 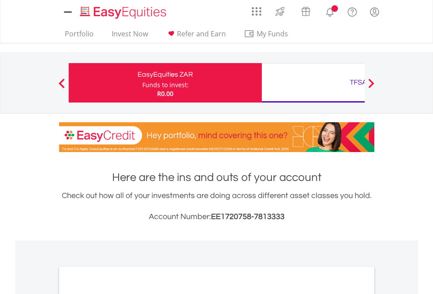 What do you see at coordinates (165, 85) in the screenshot?
I see `div: Funds to invest:` at bounding box center [165, 85].